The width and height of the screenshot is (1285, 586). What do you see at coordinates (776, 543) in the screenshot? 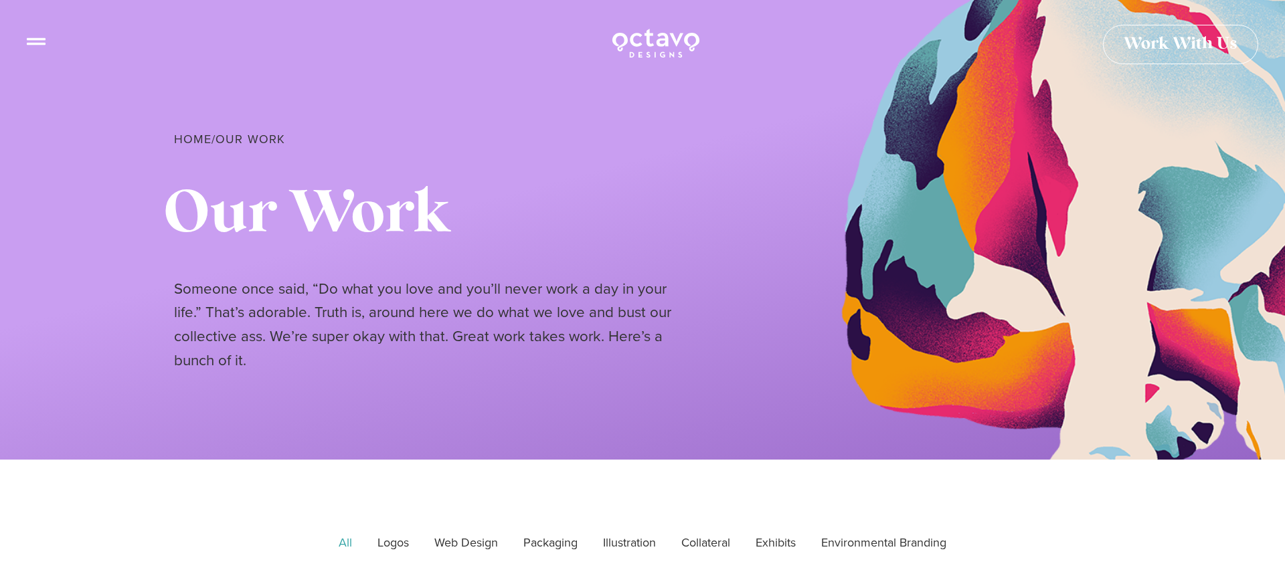
I see `a: Exhibits` at bounding box center [776, 543].